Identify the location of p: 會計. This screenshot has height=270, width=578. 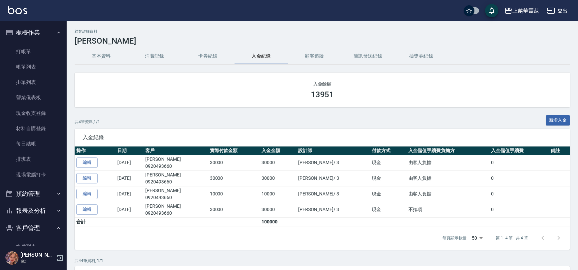
(37, 261).